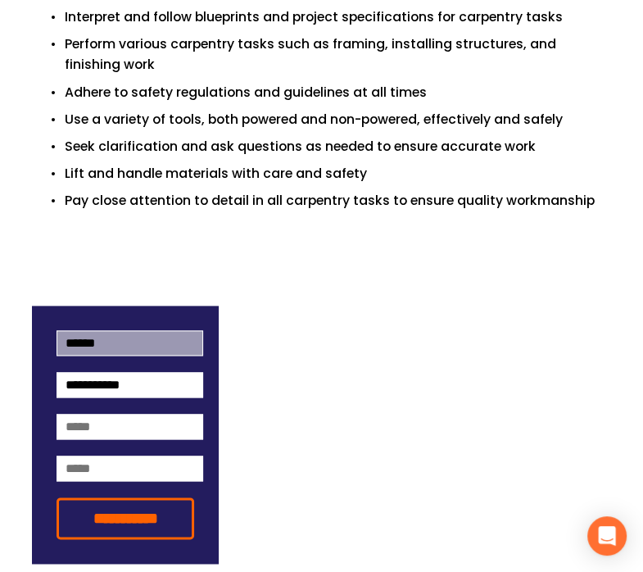  What do you see at coordinates (337, 146) in the screenshot?
I see `p: Seek clarification and ask questions as needed to ensure accurate work` at bounding box center [337, 146].